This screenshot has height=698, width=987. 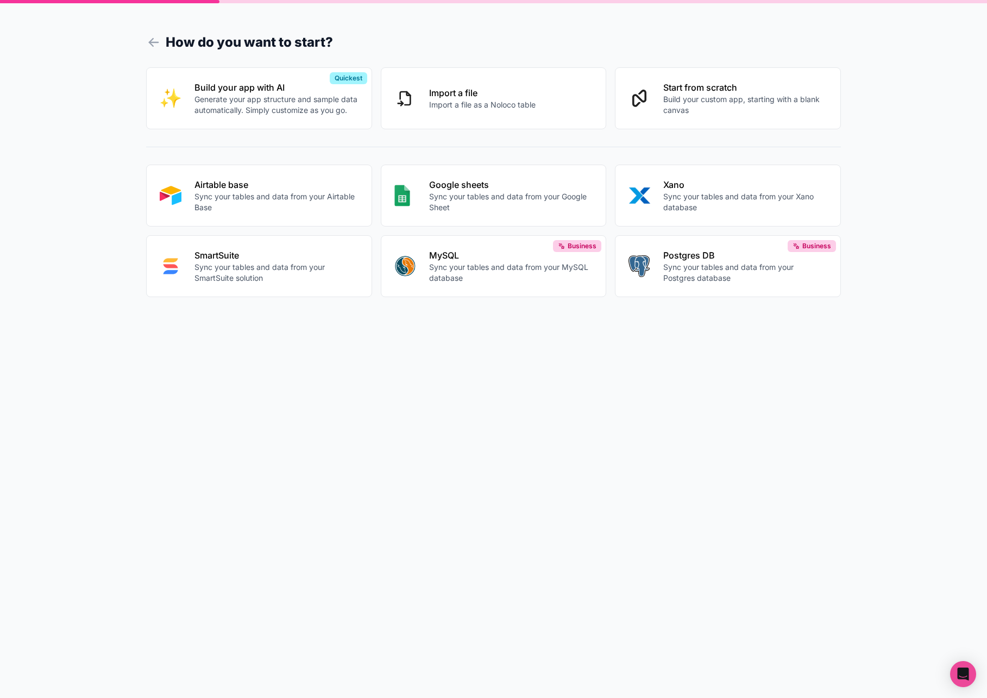 I want to click on p: Generate your app structure and sample data automatically. Simply customize as you go., so click(x=277, y=105).